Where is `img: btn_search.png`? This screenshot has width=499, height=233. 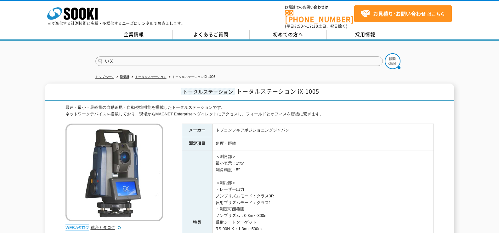 img: btn_search.png is located at coordinates (392, 61).